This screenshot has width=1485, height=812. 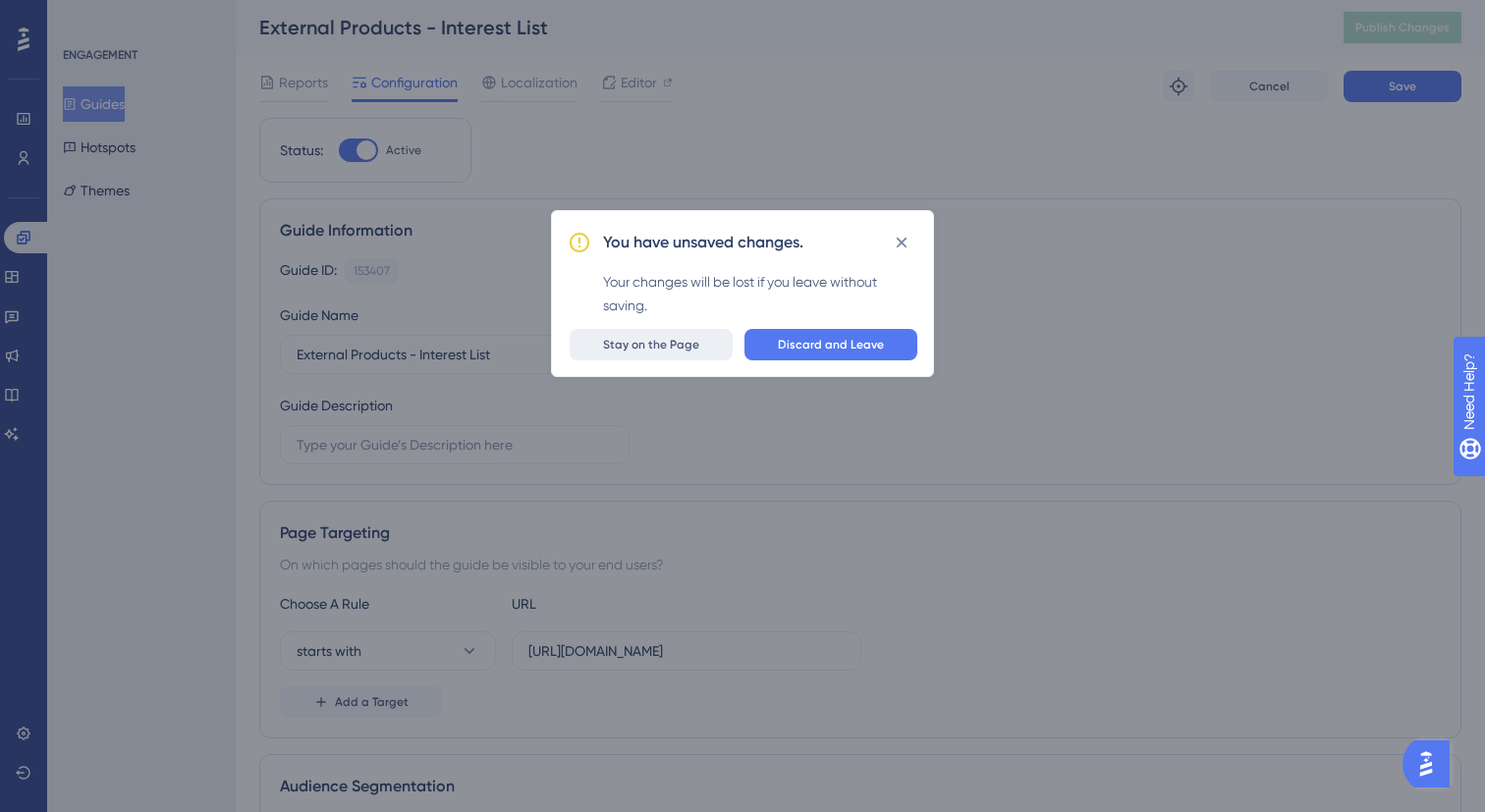 What do you see at coordinates (85, 17) in the screenshot?
I see `span: Need Help?` at bounding box center [85, 17].